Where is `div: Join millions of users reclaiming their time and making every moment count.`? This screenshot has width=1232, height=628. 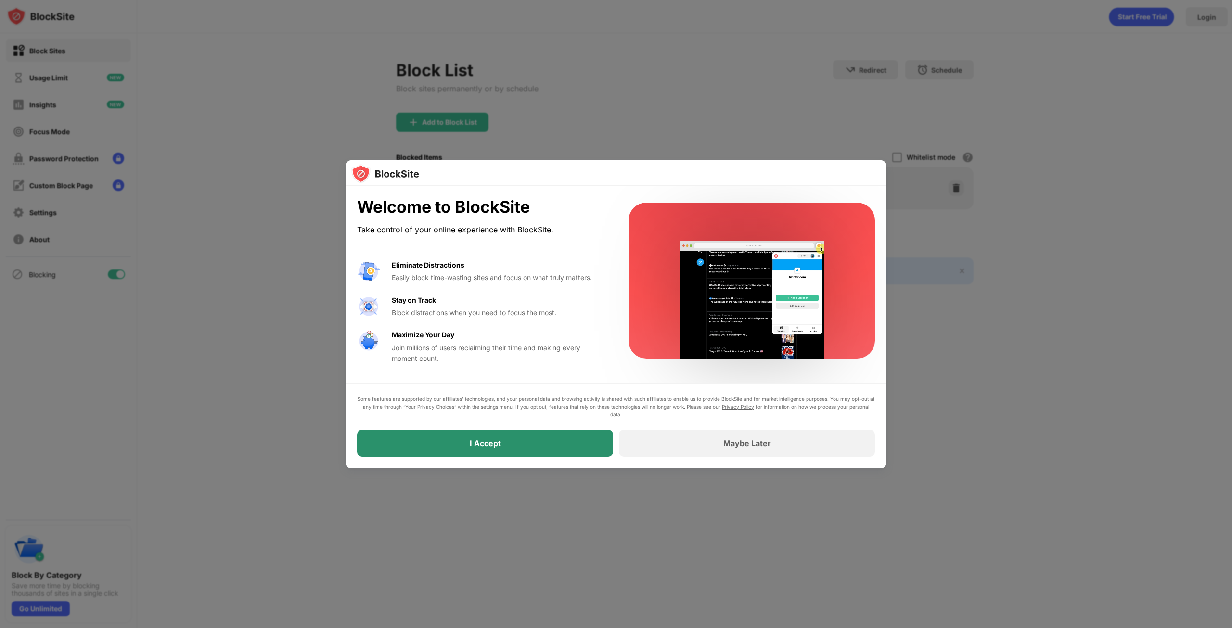
div: Join millions of users reclaiming their time and making every moment count. is located at coordinates (499, 353).